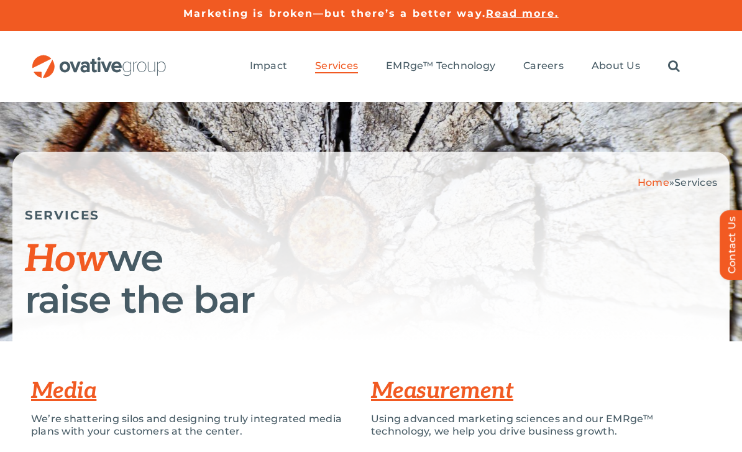  Describe the element at coordinates (616, 66) in the screenshot. I see `a: About Us` at that location.